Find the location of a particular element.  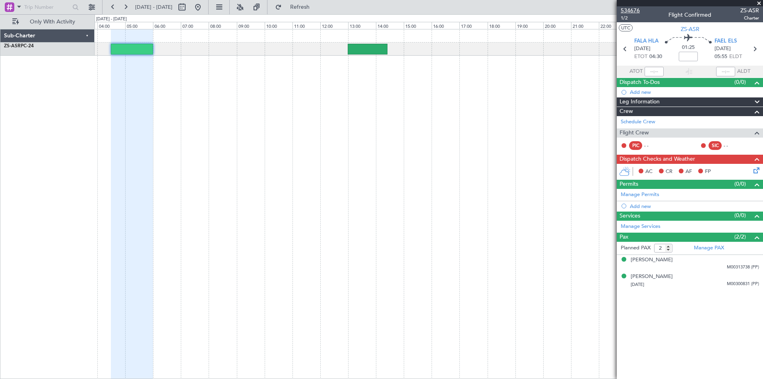

span: Crew is located at coordinates (627, 111).